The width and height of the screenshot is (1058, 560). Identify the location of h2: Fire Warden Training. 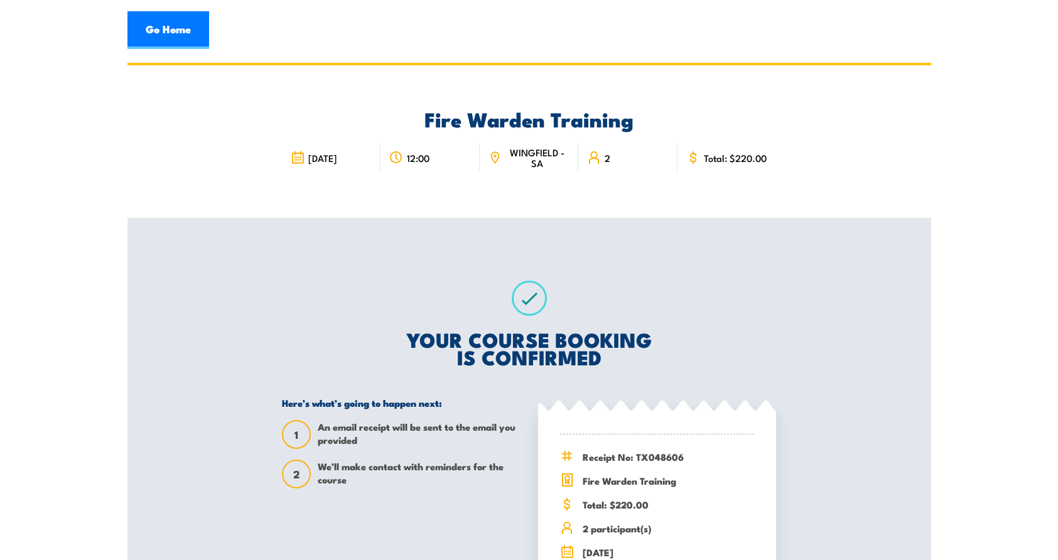
(529, 119).